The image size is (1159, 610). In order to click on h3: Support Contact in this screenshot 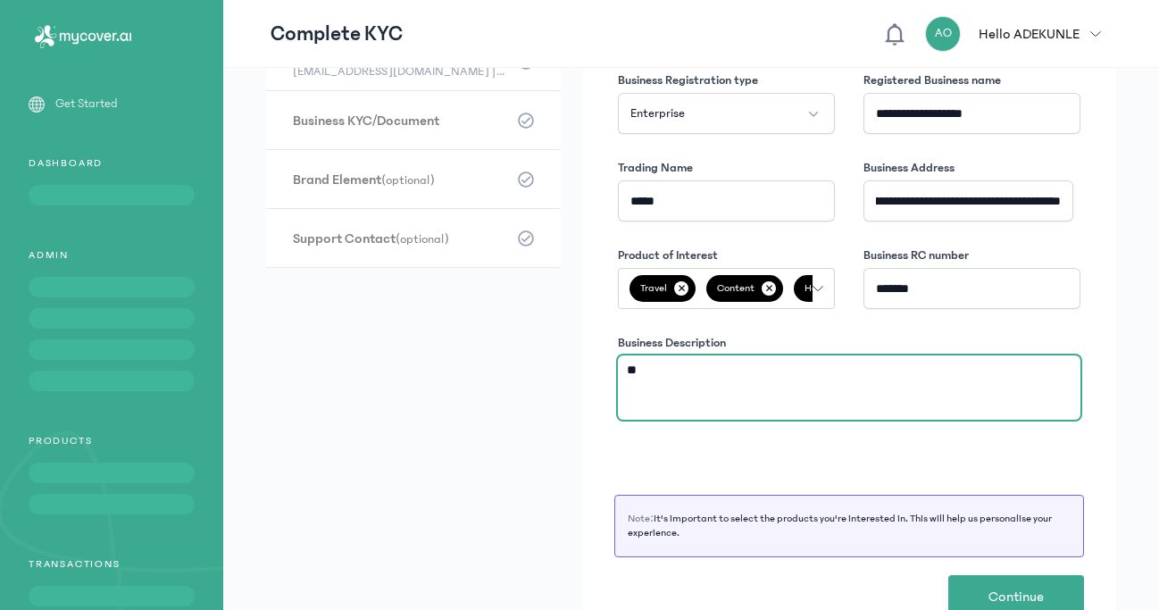, I will do `click(400, 238)`.